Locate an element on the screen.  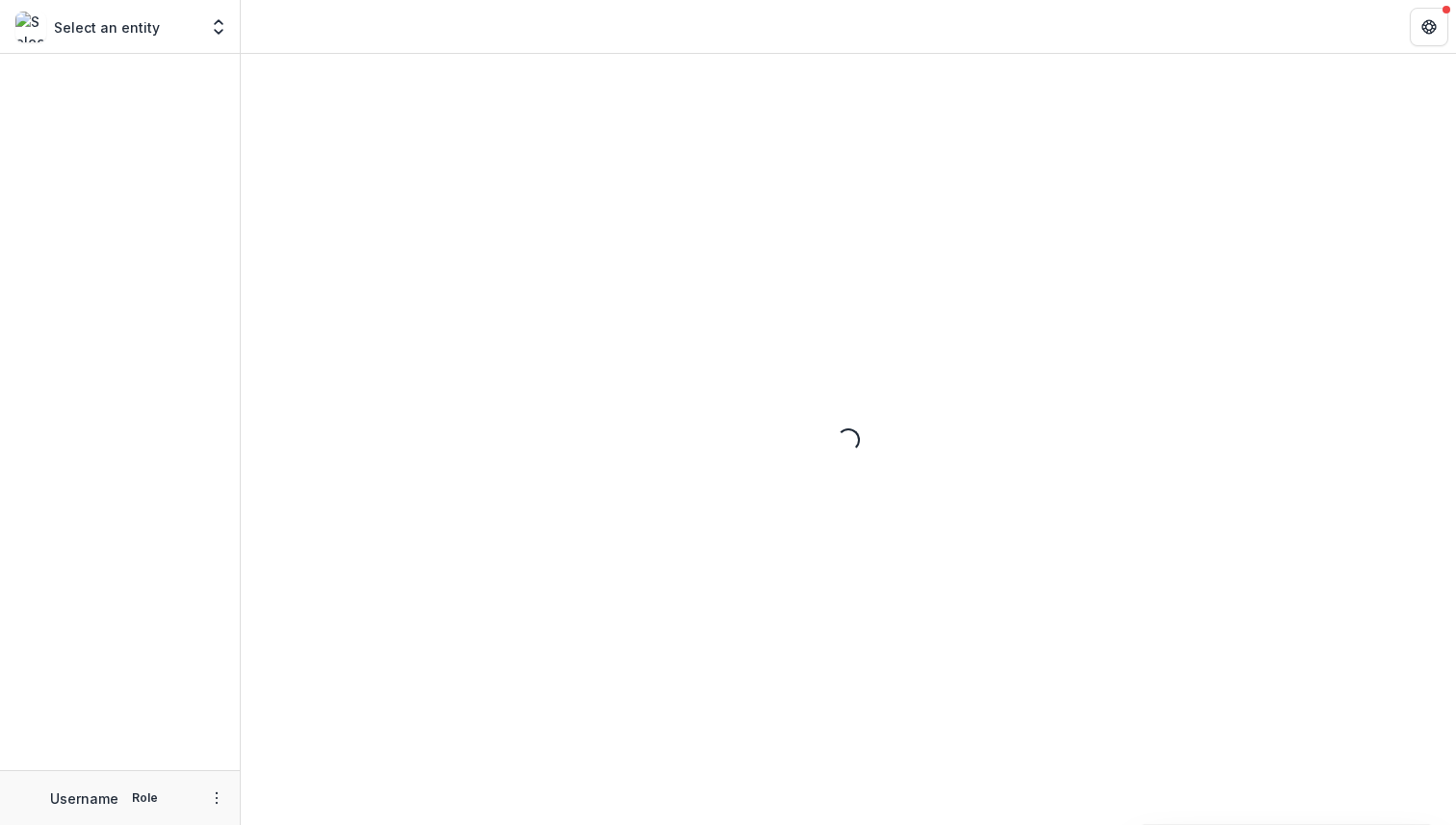
p: Username is located at coordinates (84, 798).